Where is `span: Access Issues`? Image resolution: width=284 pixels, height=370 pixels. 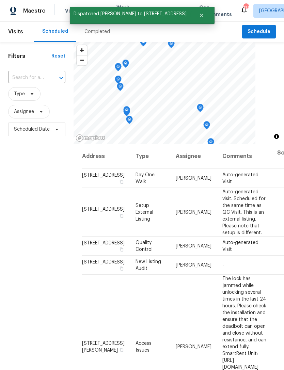
span: Access Issues is located at coordinates (143, 347).